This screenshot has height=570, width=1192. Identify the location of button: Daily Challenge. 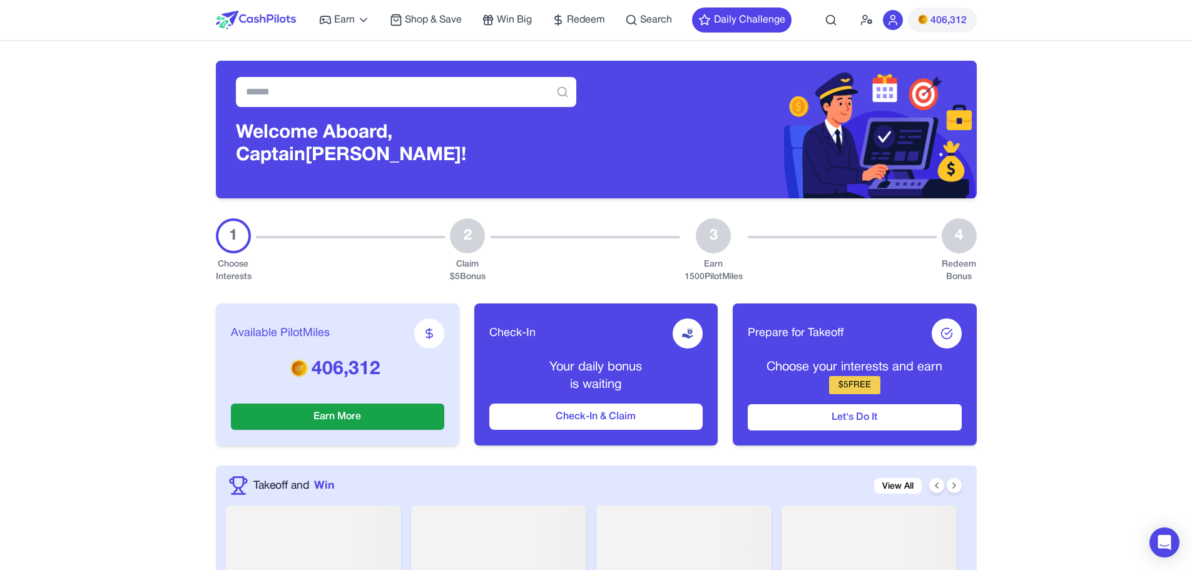
(742, 20).